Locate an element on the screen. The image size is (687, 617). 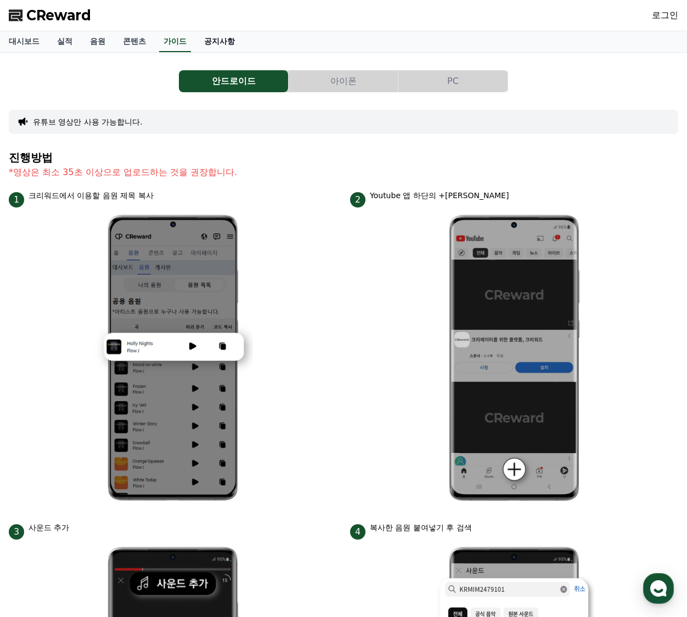
p: 사운드 추가 is located at coordinates (49, 527).